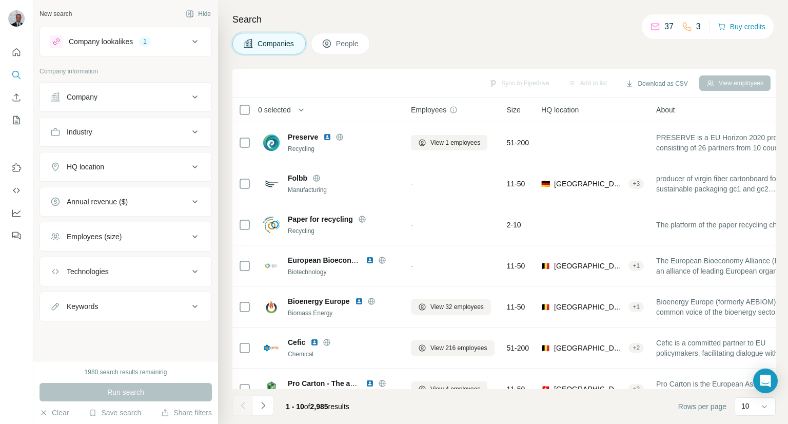 The image size is (788, 424). What do you see at coordinates (16, 97) in the screenshot?
I see `button: Enrich CSV` at bounding box center [16, 97].